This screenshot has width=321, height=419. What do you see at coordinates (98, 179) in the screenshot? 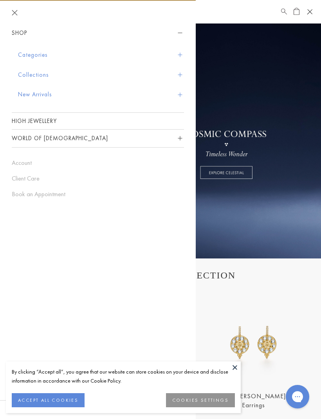
I see `a: Client Care` at bounding box center [98, 179].